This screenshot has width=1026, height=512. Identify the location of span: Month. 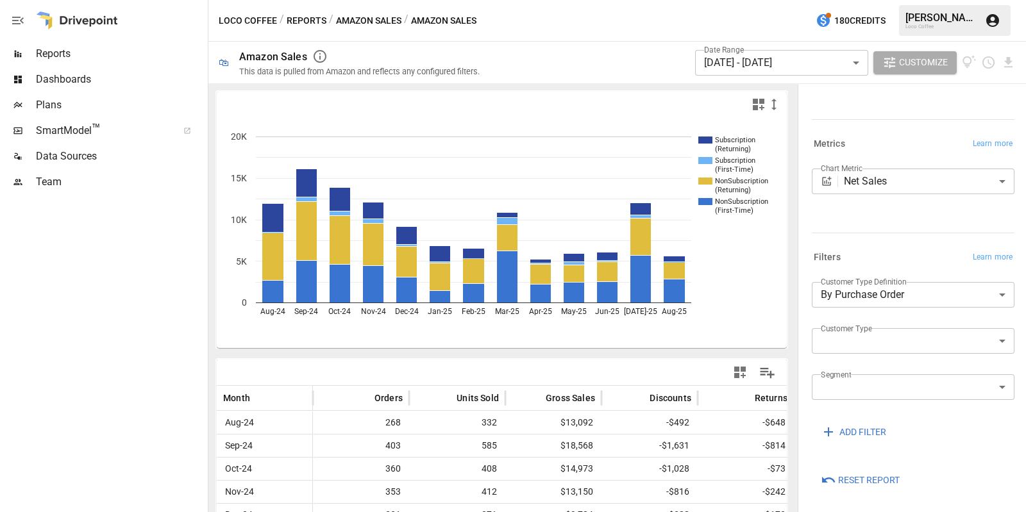
(237, 398).